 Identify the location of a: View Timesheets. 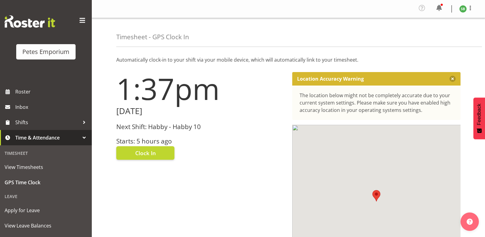
(46, 167).